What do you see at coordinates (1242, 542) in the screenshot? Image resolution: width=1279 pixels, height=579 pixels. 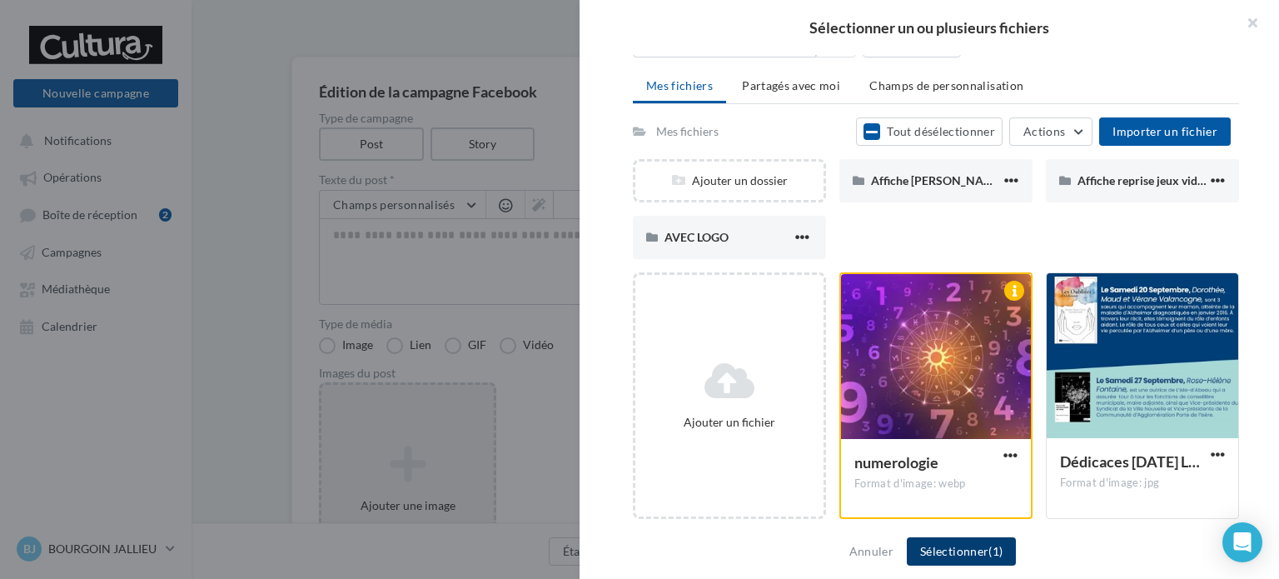 I see `div: Open Intercom Messenger` at bounding box center [1242, 542].